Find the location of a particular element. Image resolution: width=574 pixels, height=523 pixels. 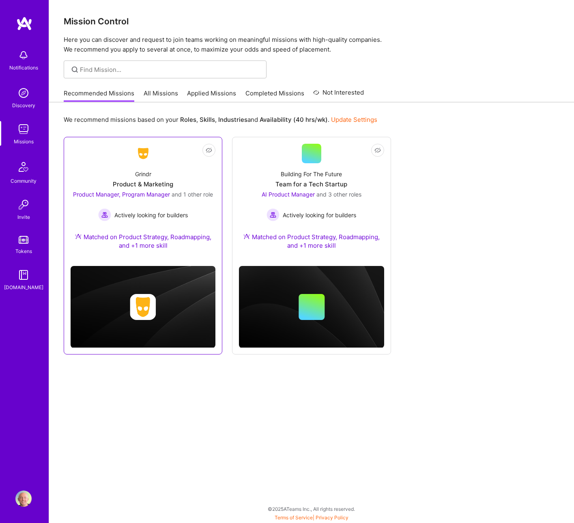

img: Community is located at coordinates (24, 167).